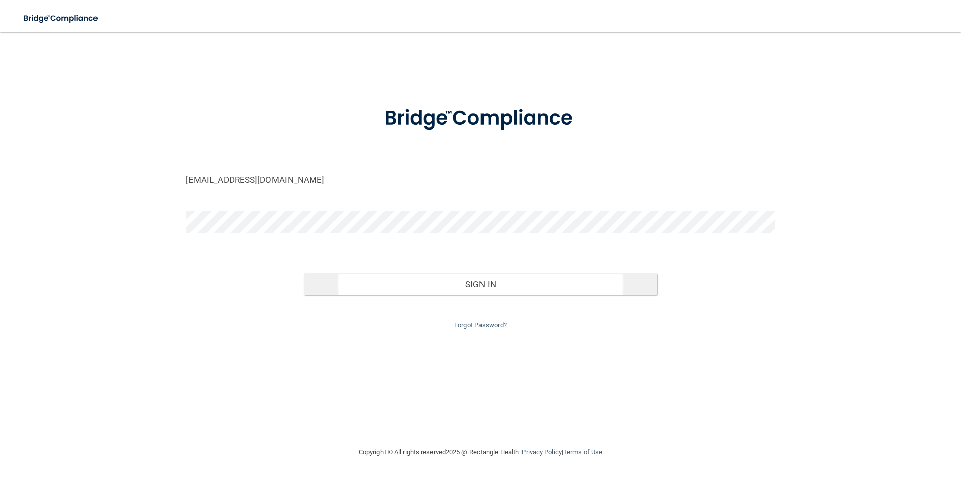 This screenshot has height=479, width=961. Describe the element at coordinates (480, 325) in the screenshot. I see `a: Forgot Password?` at that location.